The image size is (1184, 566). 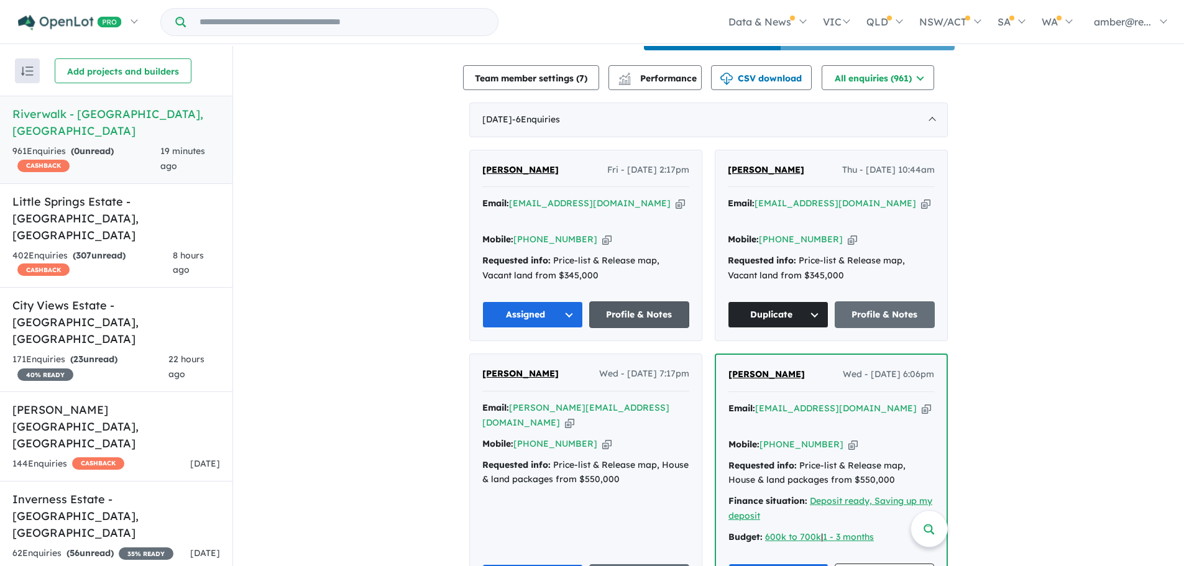 I want to click on img: Openlot PRO Logo White, so click(x=70, y=22).